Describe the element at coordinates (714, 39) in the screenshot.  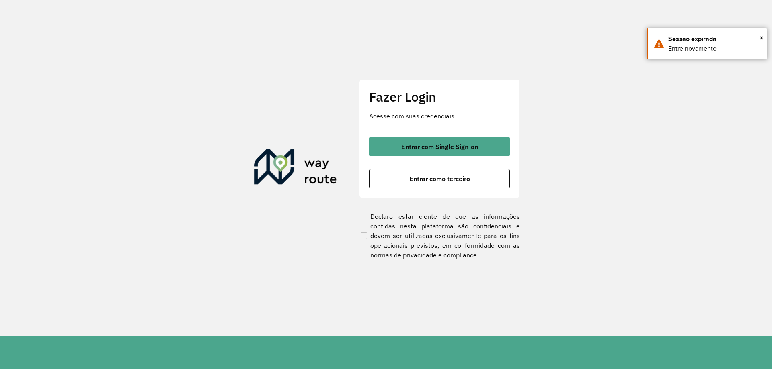
I see `div: Sessão expirada` at that location.